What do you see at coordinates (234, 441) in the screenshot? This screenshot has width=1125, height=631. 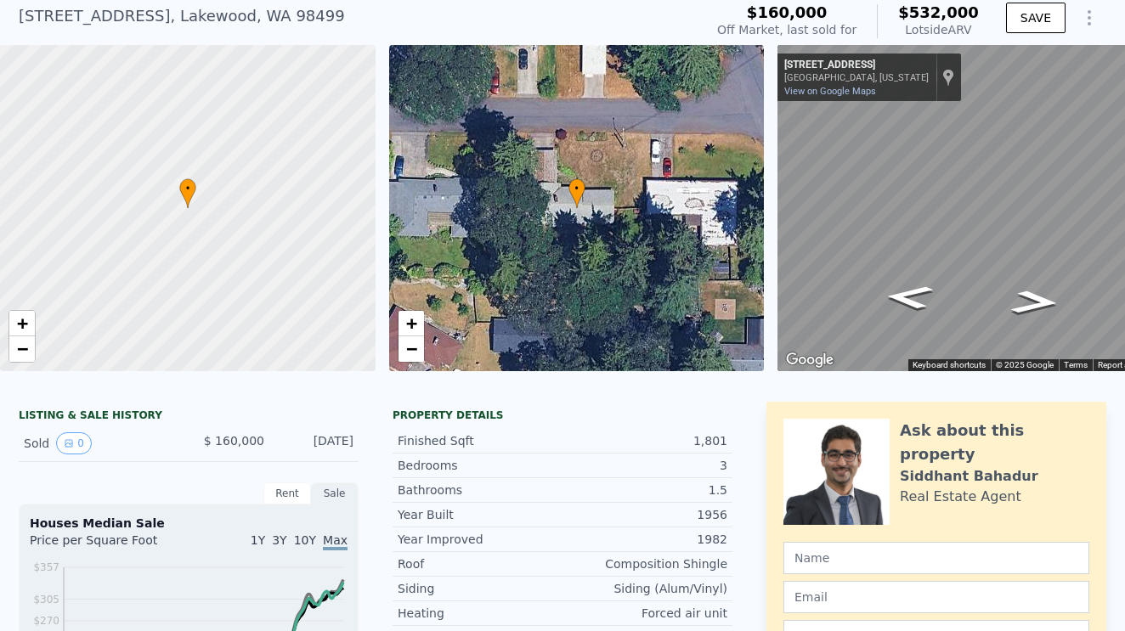 I see `span: $ 160,000` at bounding box center [234, 441].